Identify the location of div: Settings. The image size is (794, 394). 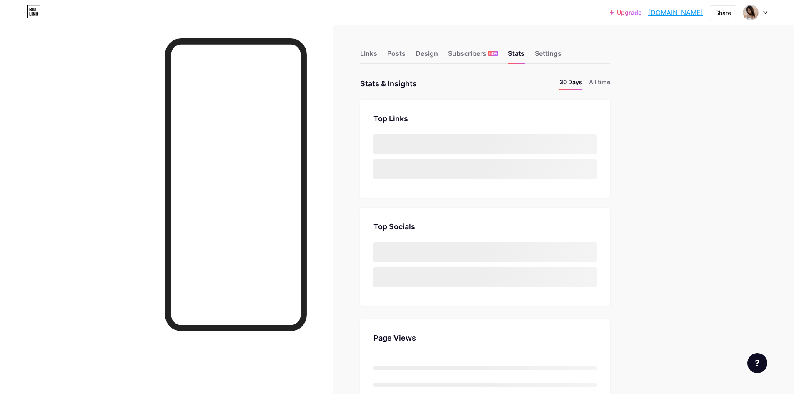
(548, 56).